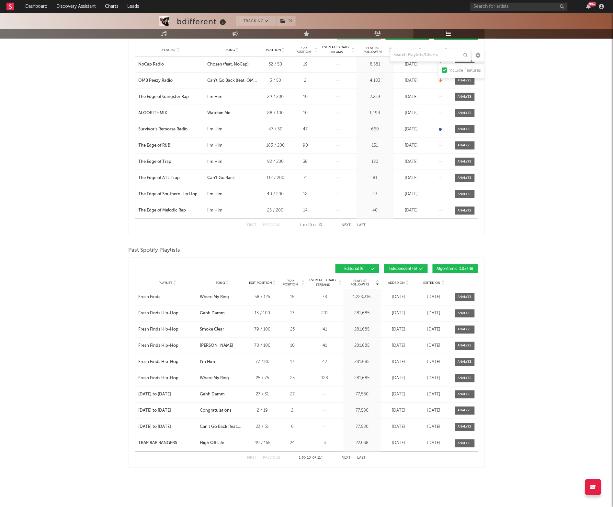 The image size is (613, 507). I want to click on div: 17, so click(293, 362).